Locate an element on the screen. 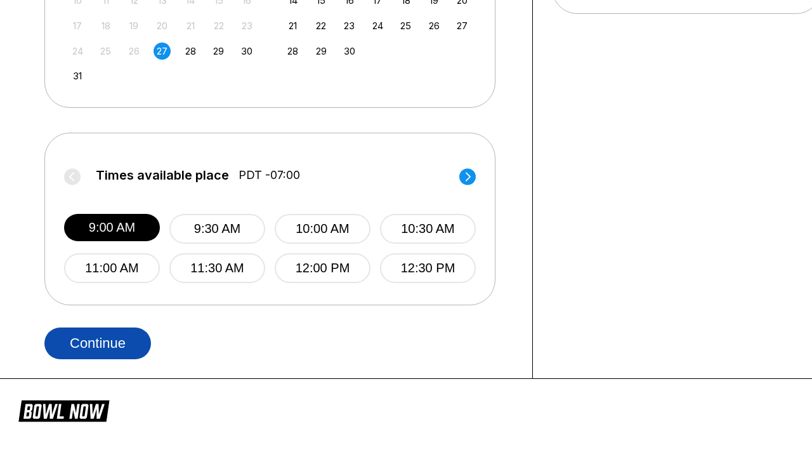 This screenshot has height=457, width=812. button: Continue is located at coordinates (98, 343).